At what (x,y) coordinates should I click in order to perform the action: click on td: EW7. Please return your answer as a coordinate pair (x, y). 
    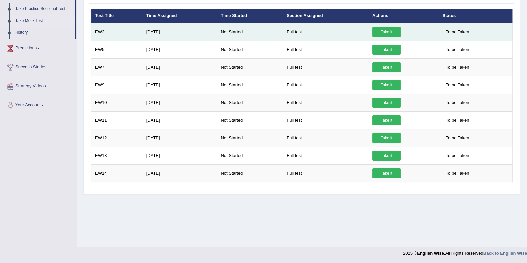
    Looking at the image, I should click on (117, 67).